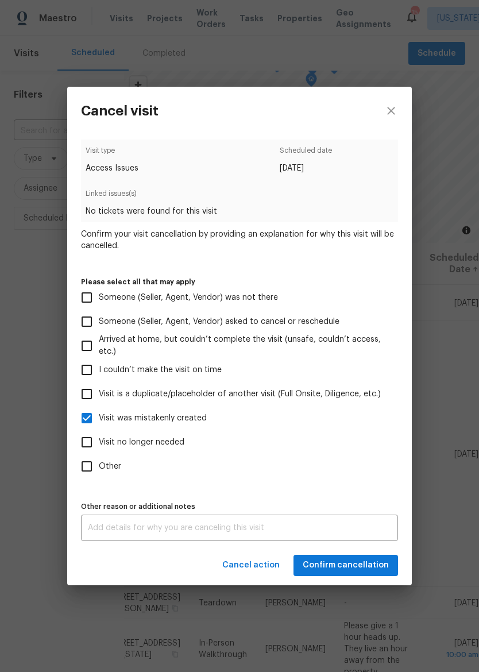 The width and height of the screenshot is (479, 672). Describe the element at coordinates (239, 240) in the screenshot. I see `span: Confirm your visit cancellation by providing an explanation for why this visit will be cancelled.` at that location.